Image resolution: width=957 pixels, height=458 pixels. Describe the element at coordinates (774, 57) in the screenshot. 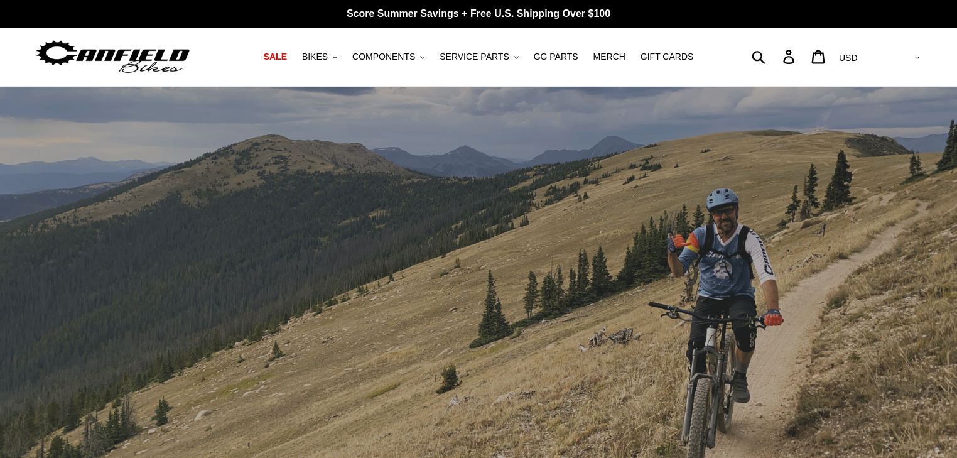

I see `input: Search` at that location.